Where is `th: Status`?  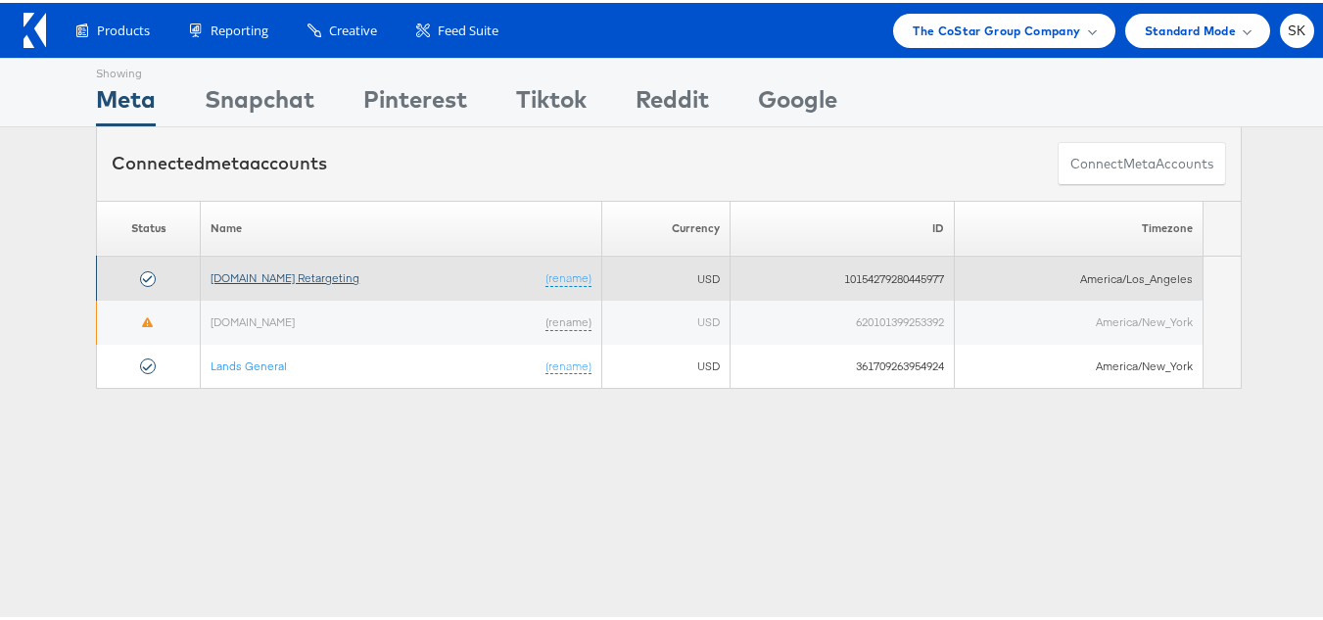
th: Status is located at coordinates (149, 225).